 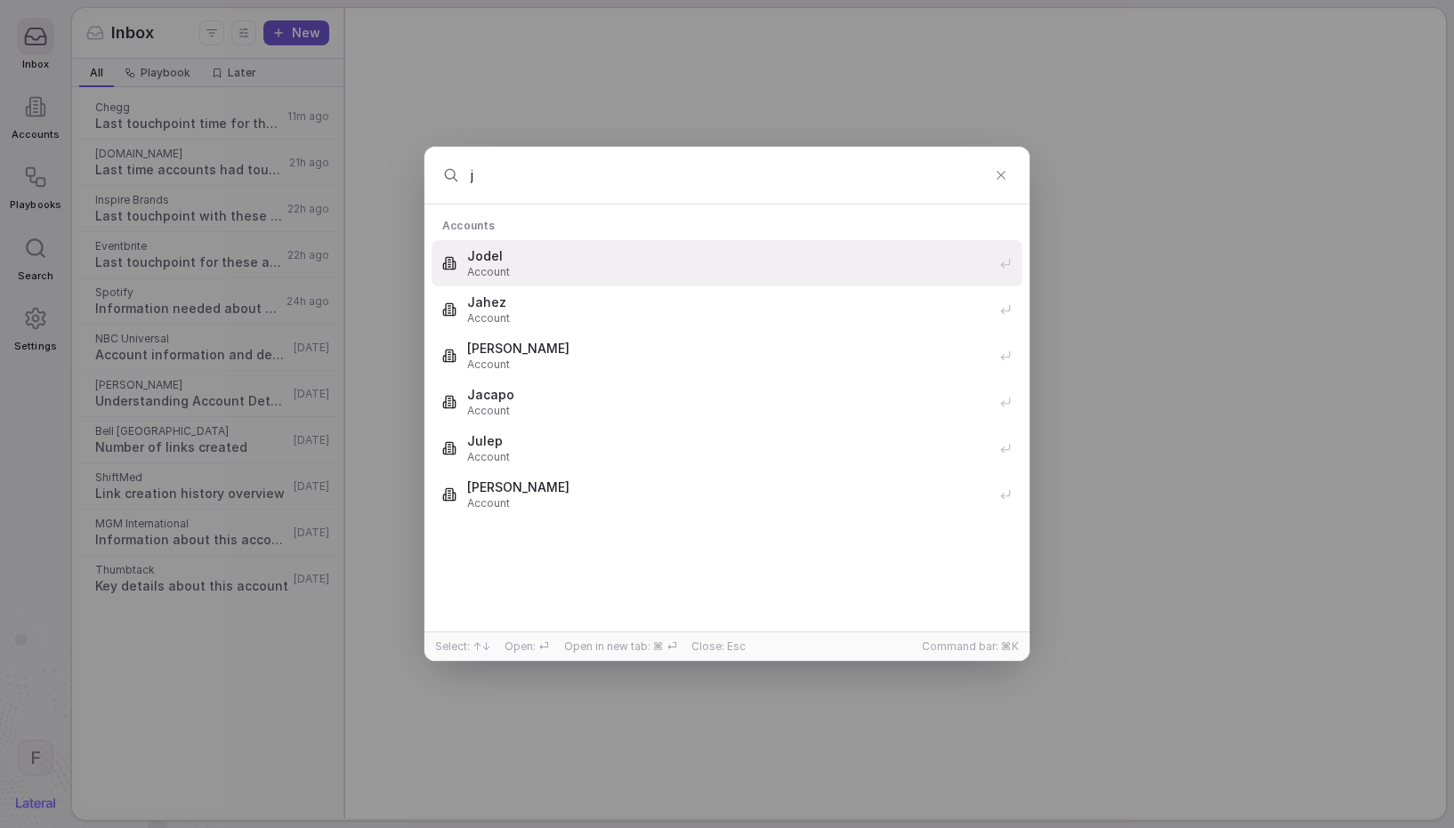 I want to click on span: Jahez, so click(x=728, y=302).